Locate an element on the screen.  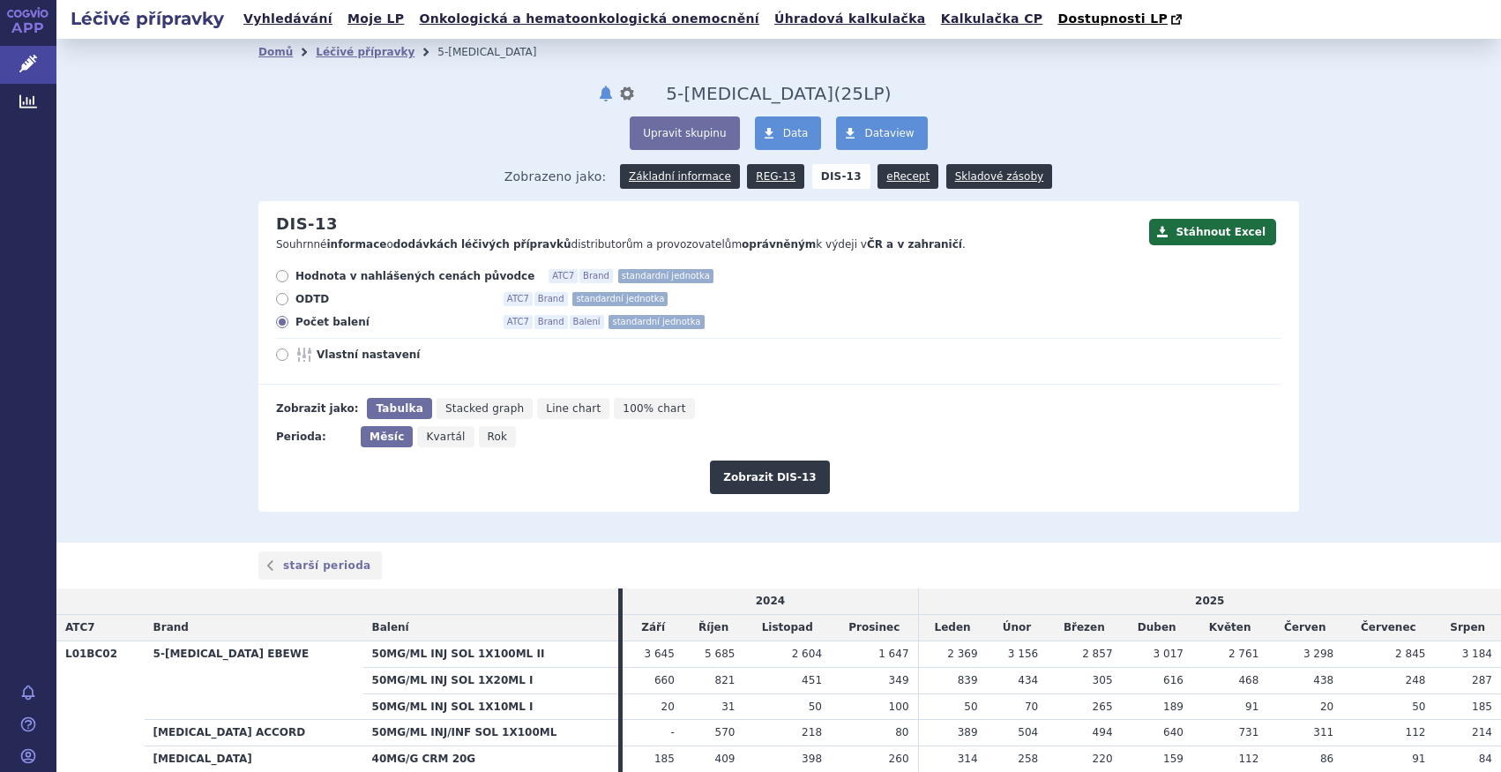
div: Zobrazit jako: is located at coordinates (317, 408).